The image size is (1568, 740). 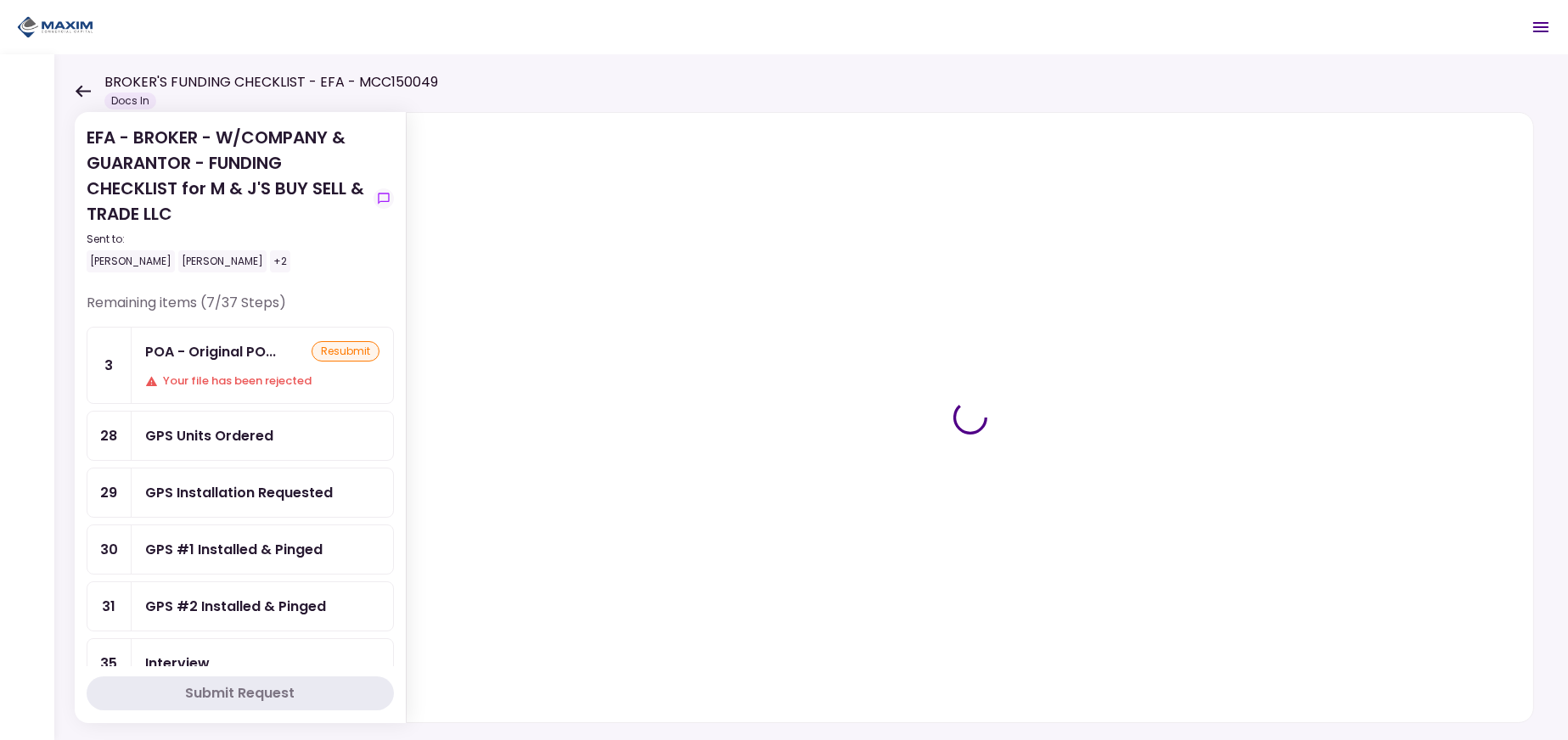 I want to click on a: 30GPS #1 Installed & Pinged, so click(x=240, y=549).